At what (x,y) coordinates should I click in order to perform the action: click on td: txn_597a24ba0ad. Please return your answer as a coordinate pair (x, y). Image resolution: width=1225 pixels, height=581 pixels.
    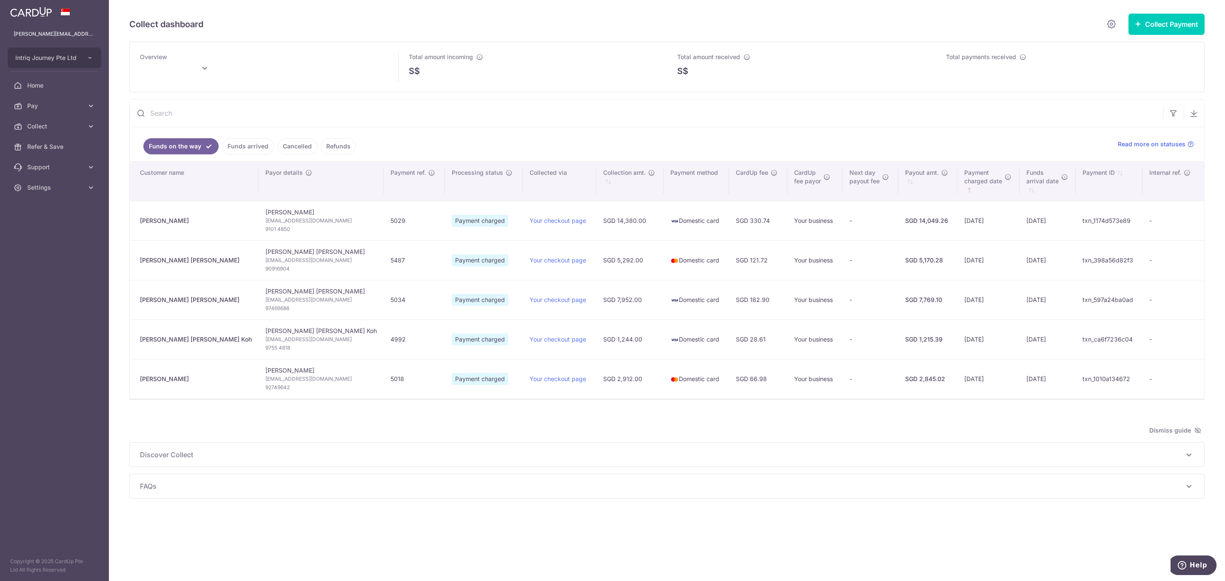
    Looking at the image, I should click on (1109, 299).